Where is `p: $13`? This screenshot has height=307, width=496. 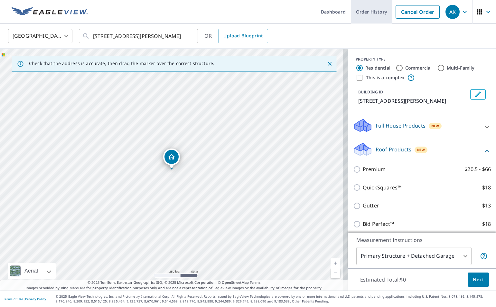 p: $13 is located at coordinates (487, 205).